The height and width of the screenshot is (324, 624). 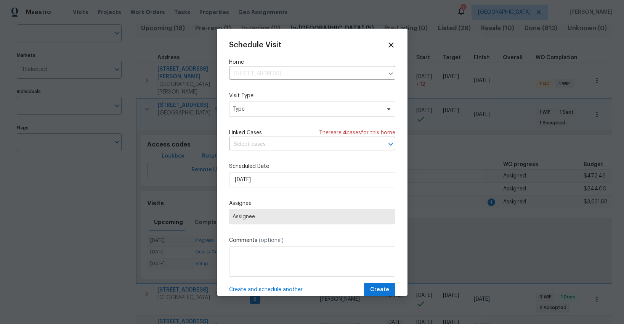 I want to click on span: Create and schedule another, so click(x=266, y=290).